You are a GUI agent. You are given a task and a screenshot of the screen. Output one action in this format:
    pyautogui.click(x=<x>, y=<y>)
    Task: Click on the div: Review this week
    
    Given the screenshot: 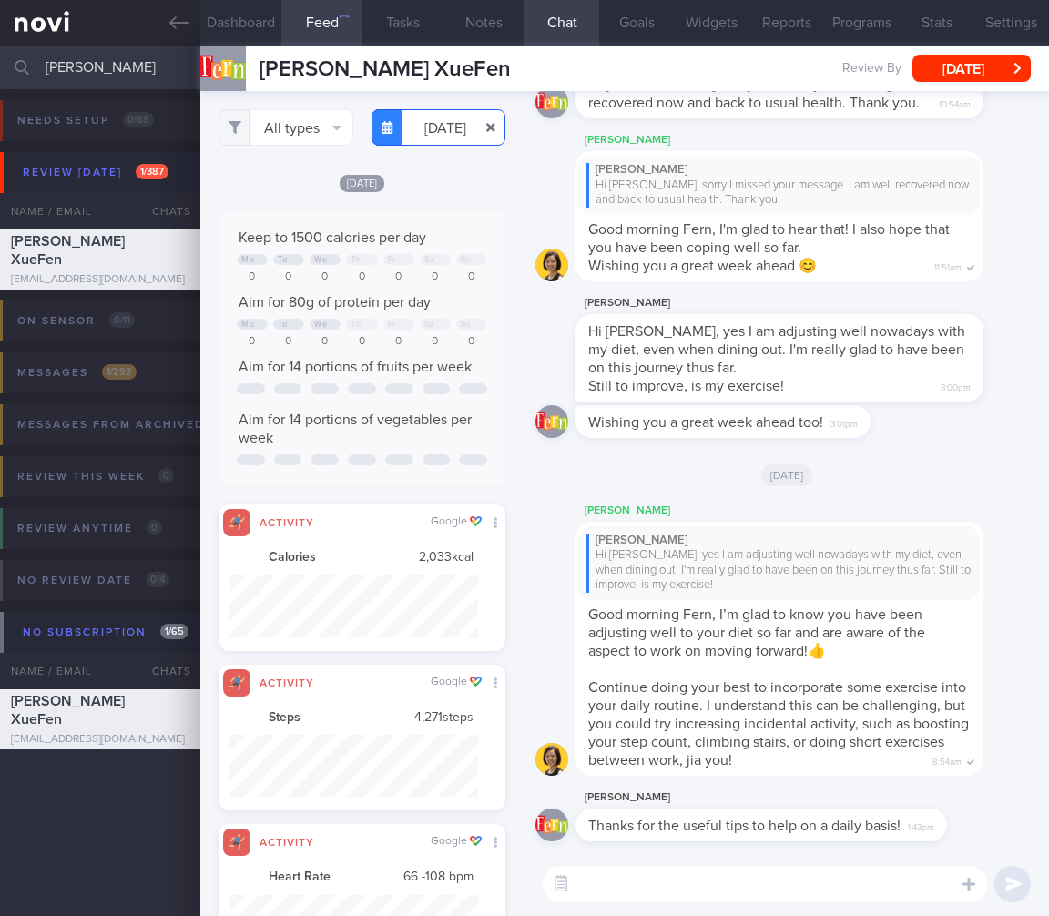 What is the action you would take?
    pyautogui.click(x=96, y=476)
    